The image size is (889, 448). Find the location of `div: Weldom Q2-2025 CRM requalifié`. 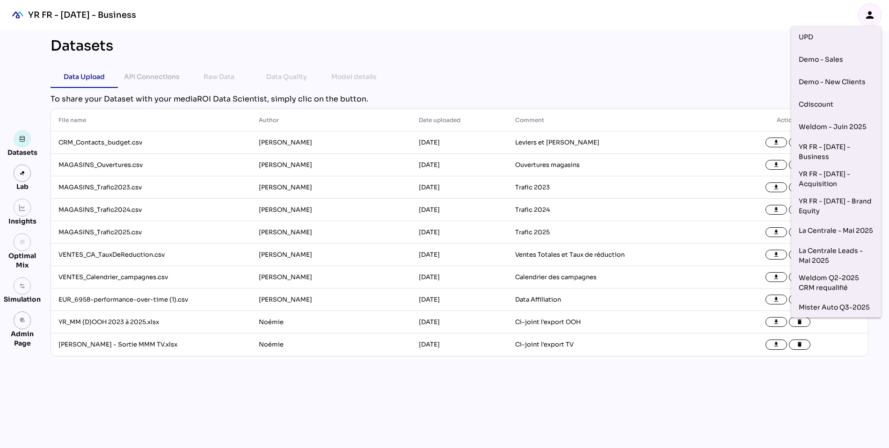

div: Weldom Q2-2025 CRM requalifié is located at coordinates (836, 283).